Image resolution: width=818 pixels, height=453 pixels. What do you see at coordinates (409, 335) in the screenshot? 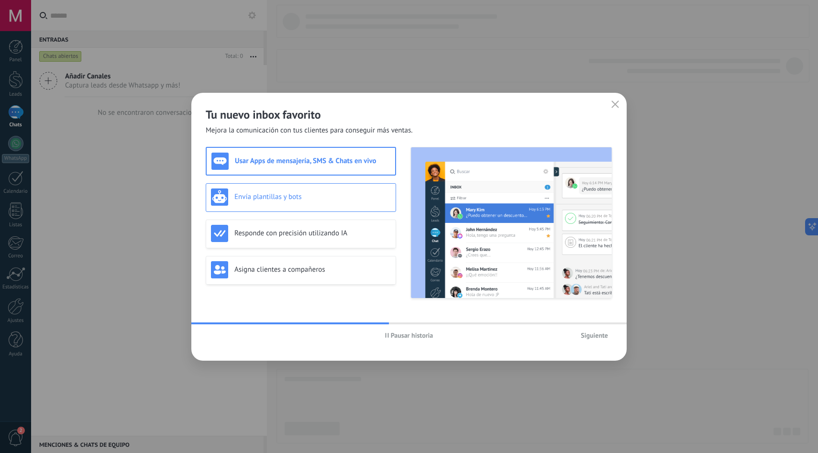
I see `button: Pausar historia` at bounding box center [409, 335].